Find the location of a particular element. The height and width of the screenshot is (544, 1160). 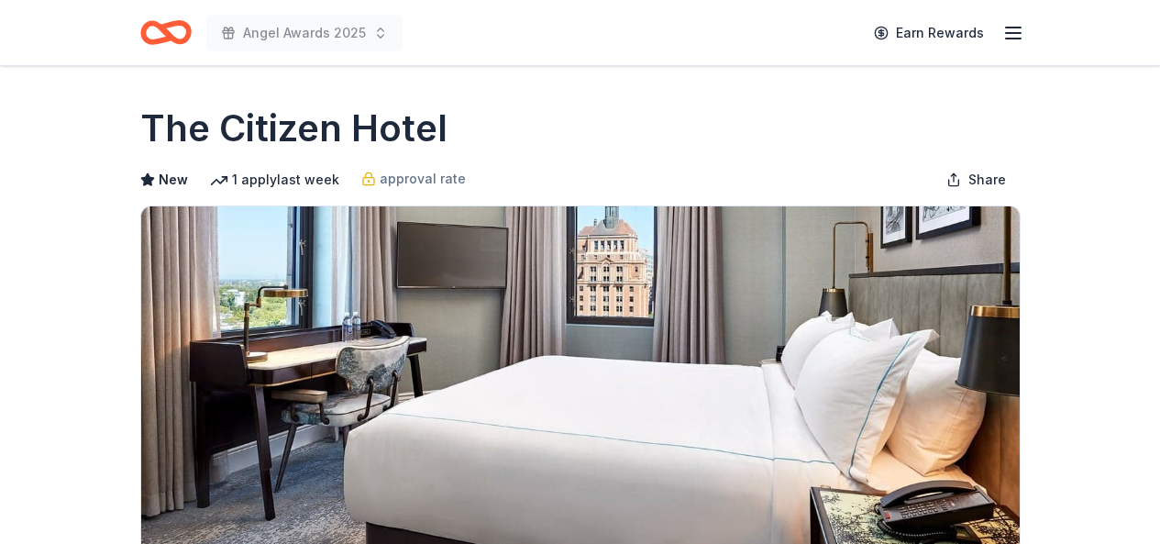

span: approval rate is located at coordinates (423, 179).